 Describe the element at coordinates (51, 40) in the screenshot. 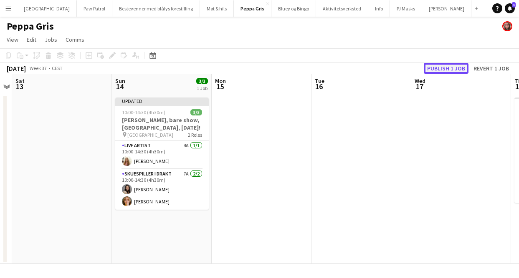

I see `span: Jobs` at that location.